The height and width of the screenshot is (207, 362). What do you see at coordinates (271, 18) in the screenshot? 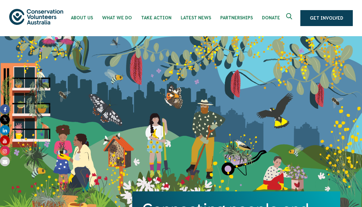
I see `span: Donate` at bounding box center [271, 18].